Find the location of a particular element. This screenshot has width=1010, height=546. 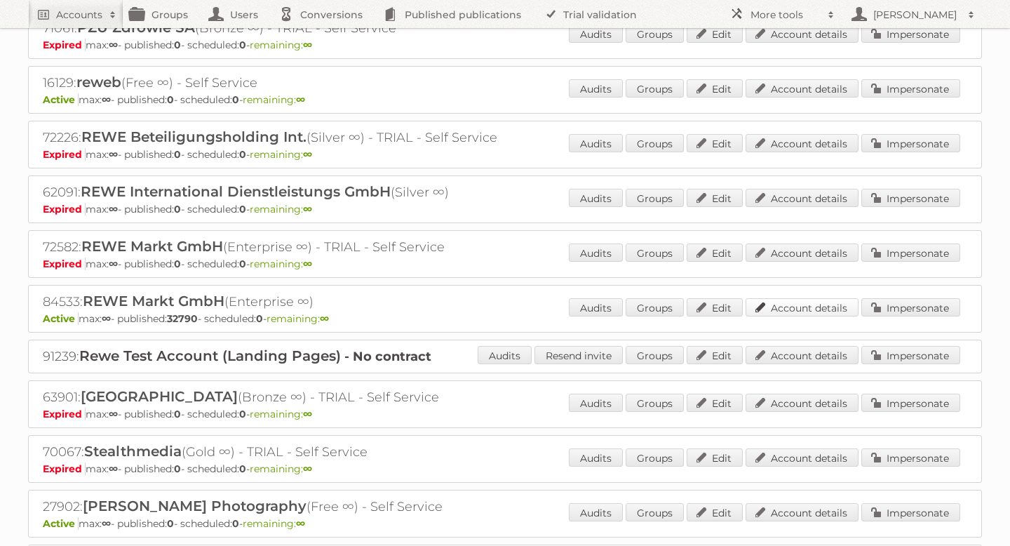

a: 91239:Rewe Test Account (Landing Pages) - No contract is located at coordinates (237, 356).